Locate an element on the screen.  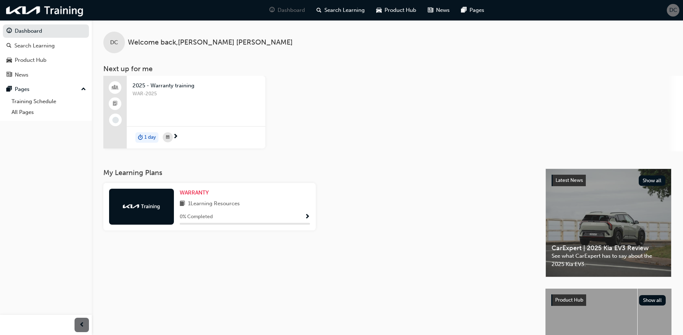
button: Show Progress is located at coordinates (307, 217).